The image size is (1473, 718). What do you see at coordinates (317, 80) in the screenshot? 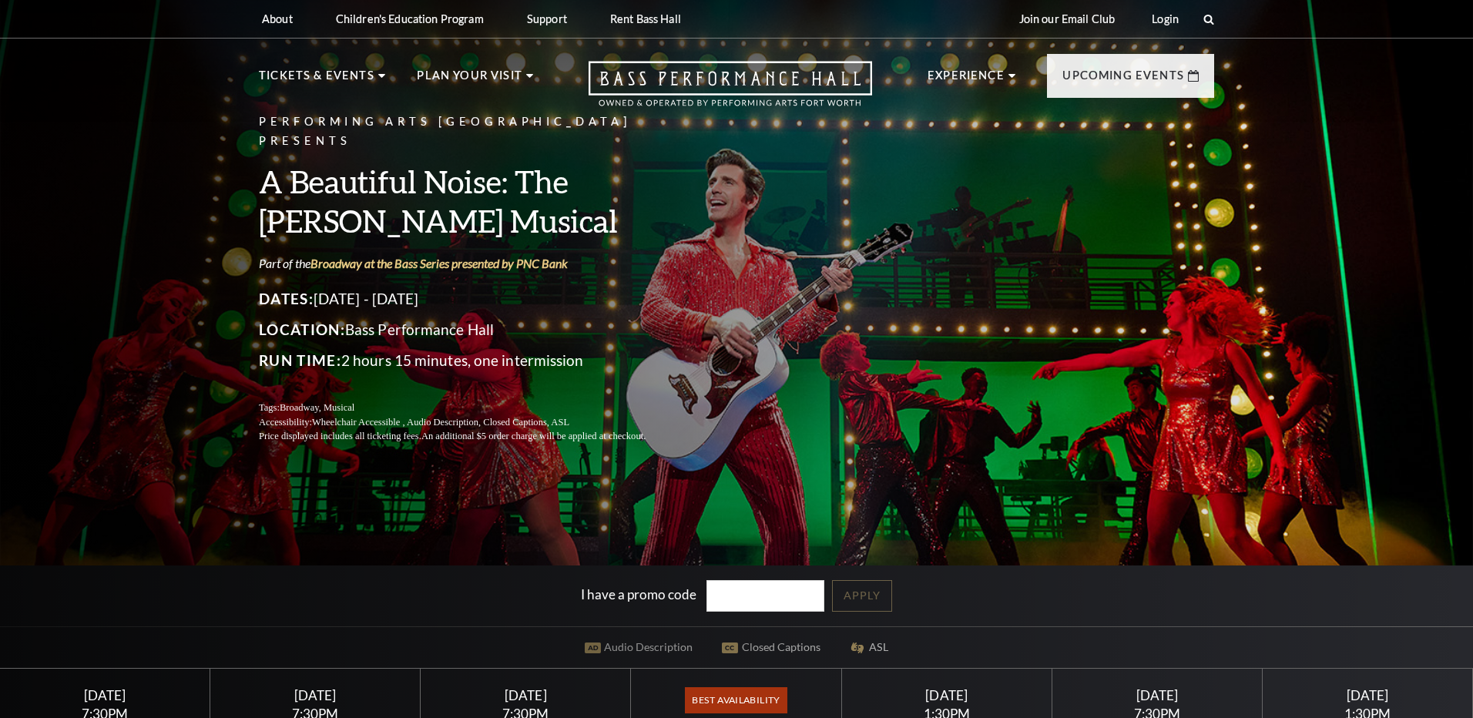
I see `p: Tickets & Events` at bounding box center [317, 80].